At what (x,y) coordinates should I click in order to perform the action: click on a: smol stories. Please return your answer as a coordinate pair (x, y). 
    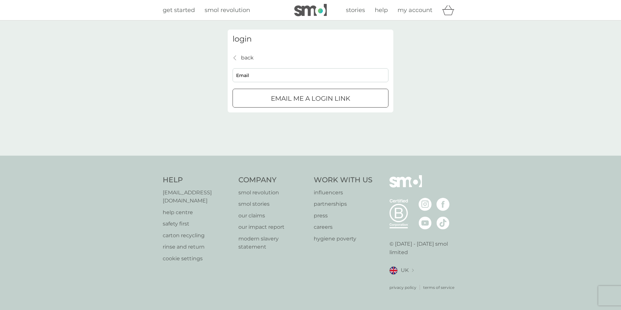
    Looking at the image, I should click on (273, 204).